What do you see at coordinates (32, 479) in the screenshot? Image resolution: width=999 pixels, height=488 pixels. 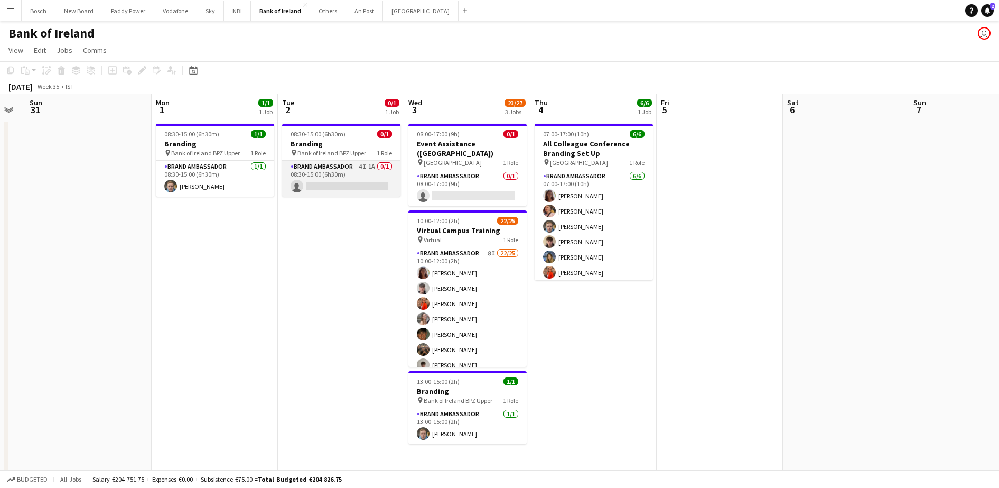 I see `span: Budgeted` at bounding box center [32, 479].